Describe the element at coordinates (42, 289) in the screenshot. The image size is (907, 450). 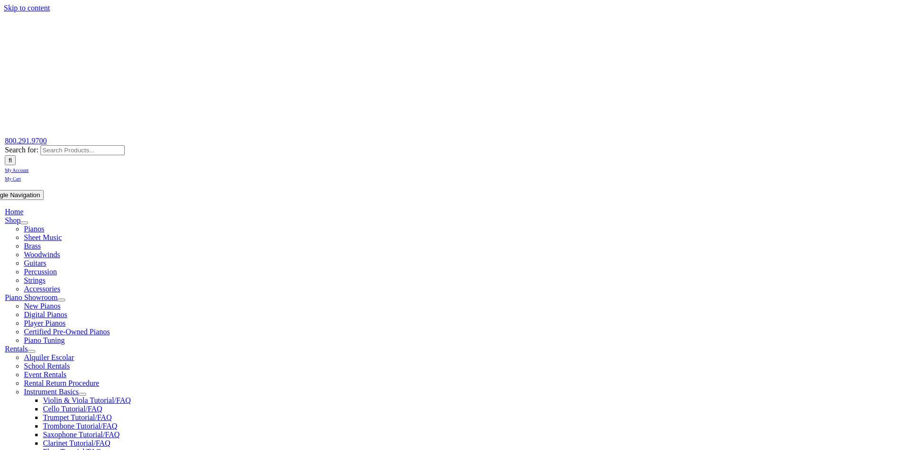
I see `a: Accessories` at that location.